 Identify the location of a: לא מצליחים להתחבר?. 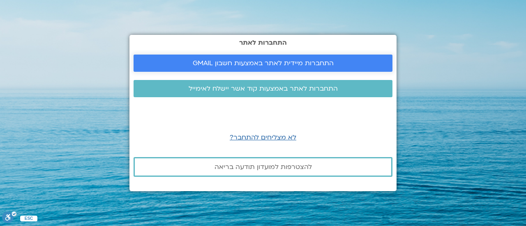
(263, 138).